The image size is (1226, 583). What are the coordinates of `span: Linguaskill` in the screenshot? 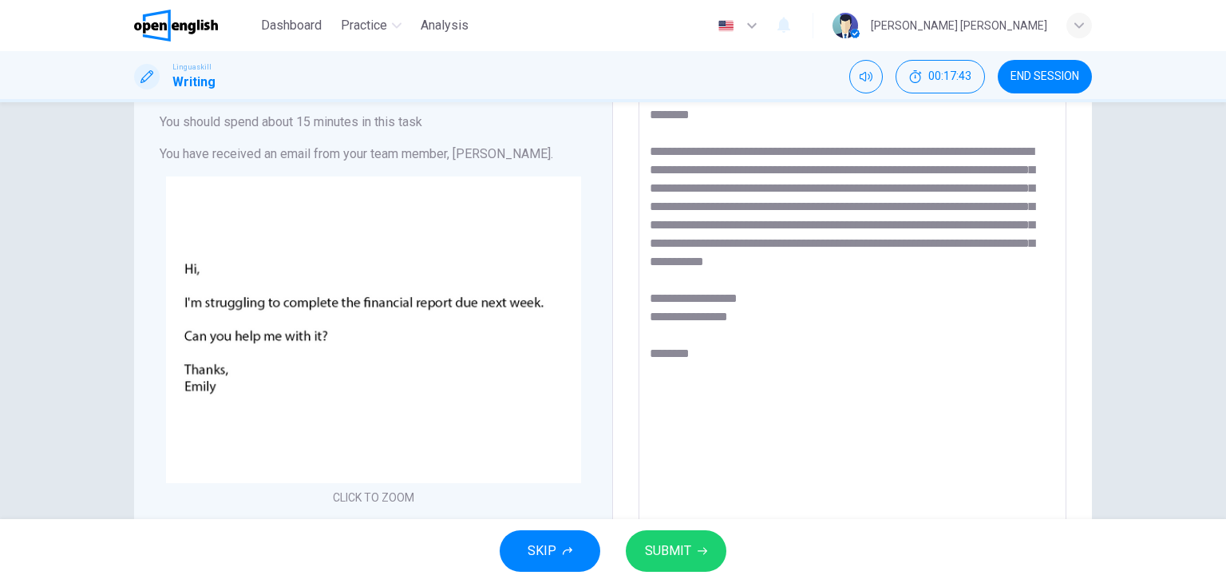 It's located at (192, 67).